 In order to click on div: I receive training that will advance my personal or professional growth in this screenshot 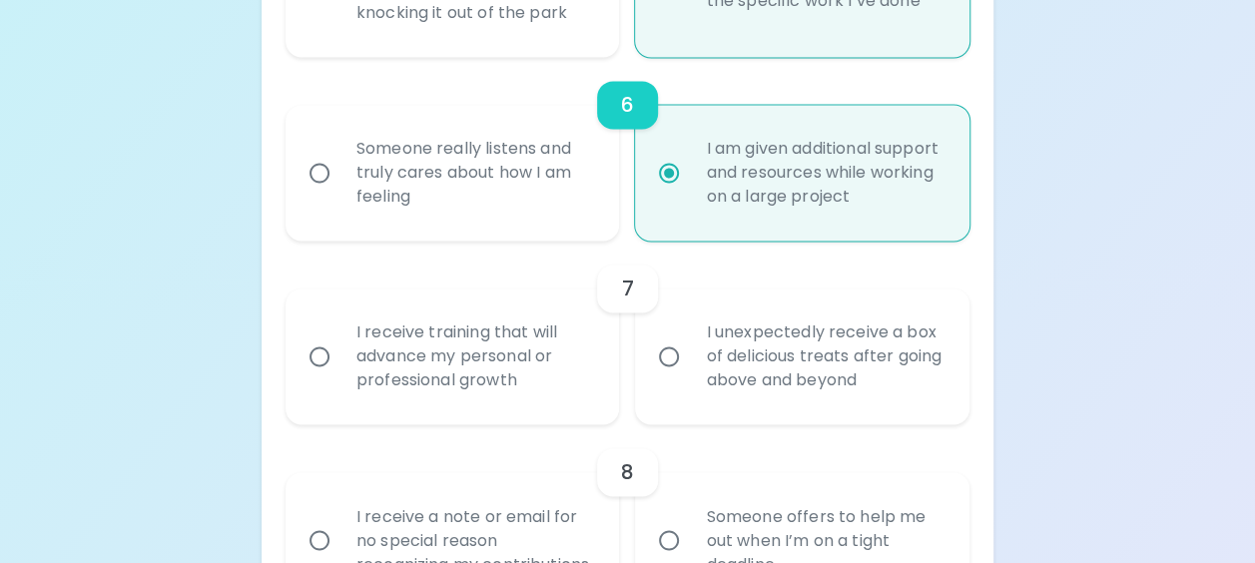, I will do `click(474, 356)`.